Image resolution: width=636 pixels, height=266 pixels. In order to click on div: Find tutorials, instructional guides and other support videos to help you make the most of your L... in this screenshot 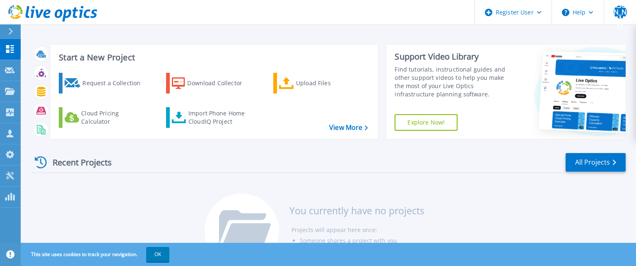, I will do `click(455, 82)`.